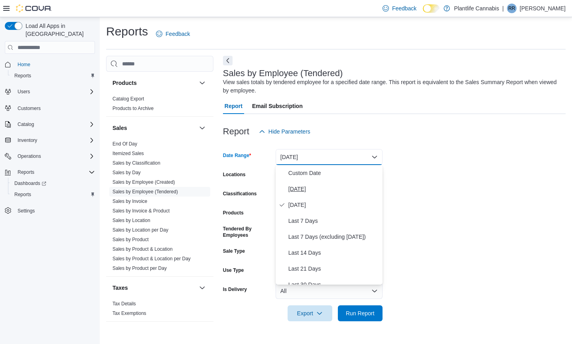  Describe the element at coordinates (283, 73) in the screenshot. I see `h3: Sales by Employee (Tendered)` at that location.